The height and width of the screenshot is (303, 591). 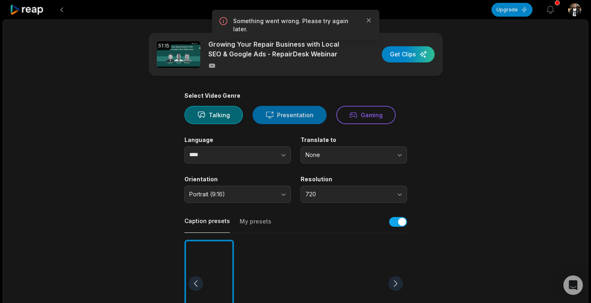 I want to click on button: Presentation, so click(x=290, y=115).